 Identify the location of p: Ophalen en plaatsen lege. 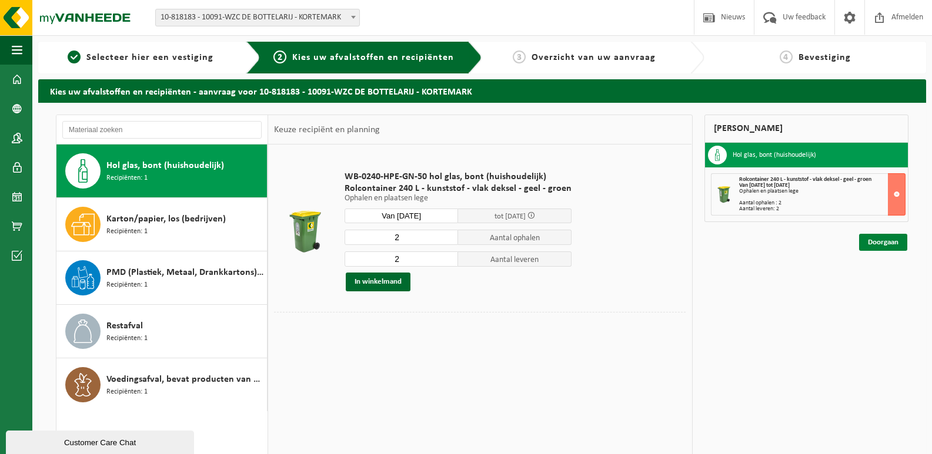
(458, 199).